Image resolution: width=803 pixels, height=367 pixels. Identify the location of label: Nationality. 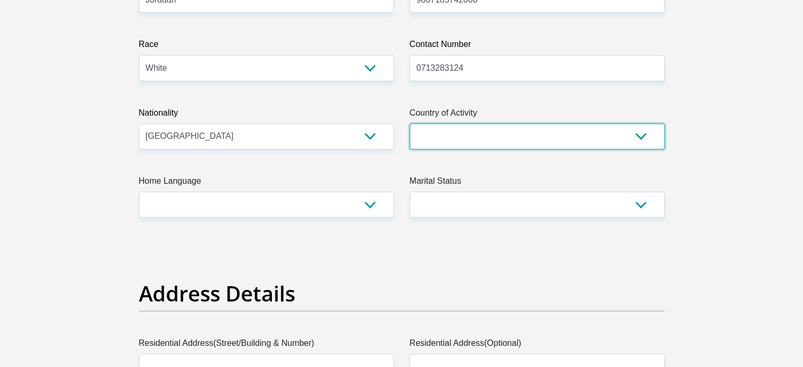
(266, 115).